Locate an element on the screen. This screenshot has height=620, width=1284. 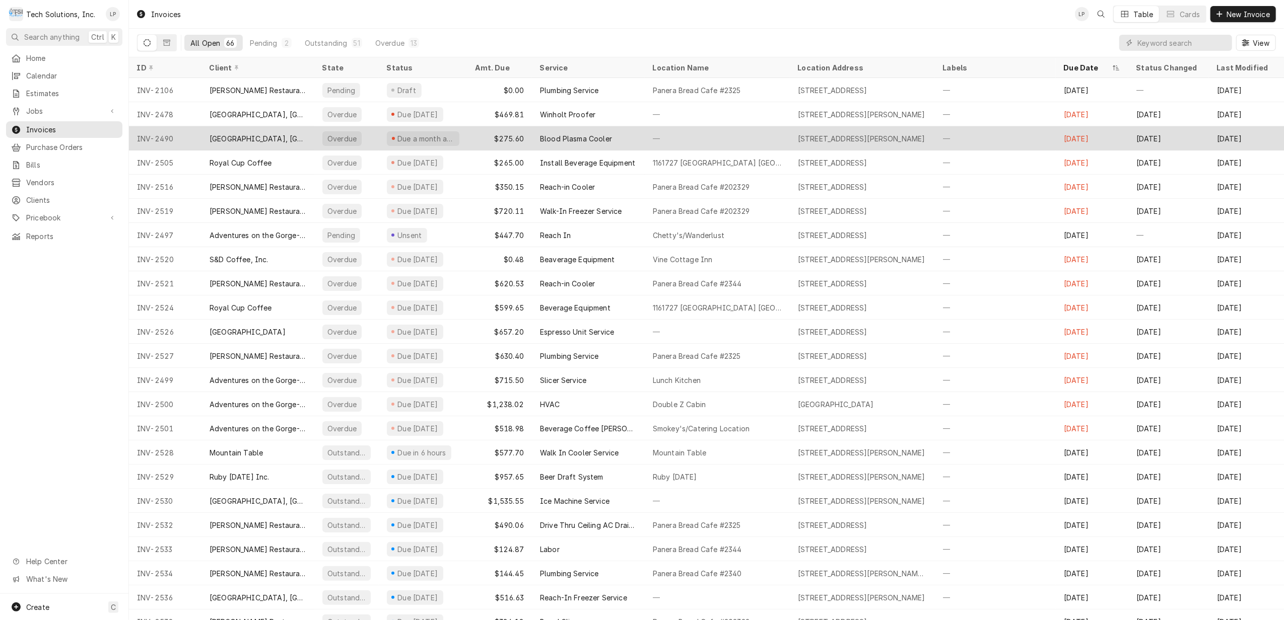
span: Jobs is located at coordinates (64, 111).